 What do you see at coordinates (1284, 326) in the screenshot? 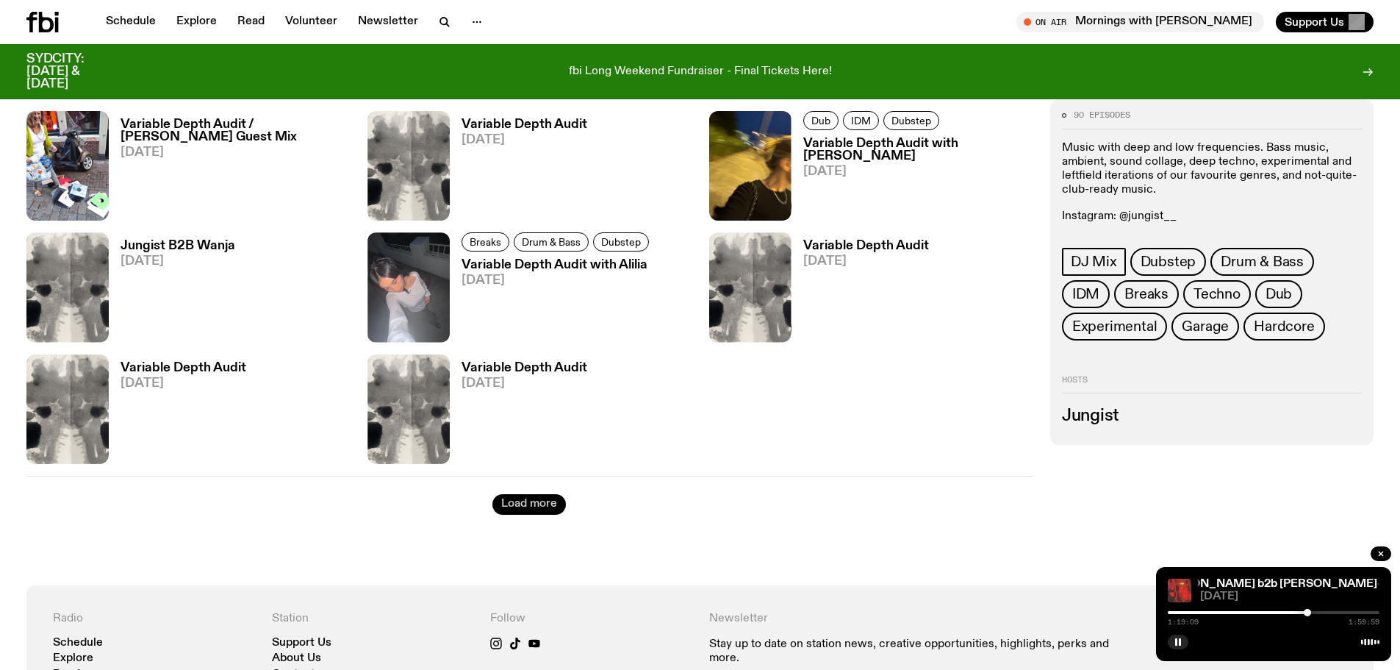
I see `a: Hardcore` at bounding box center [1284, 326].